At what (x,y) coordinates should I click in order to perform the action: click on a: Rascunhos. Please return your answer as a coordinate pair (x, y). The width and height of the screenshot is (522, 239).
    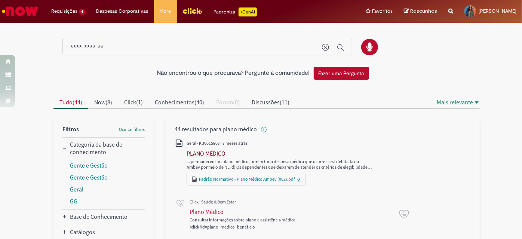
    Looking at the image, I should click on (421, 11).